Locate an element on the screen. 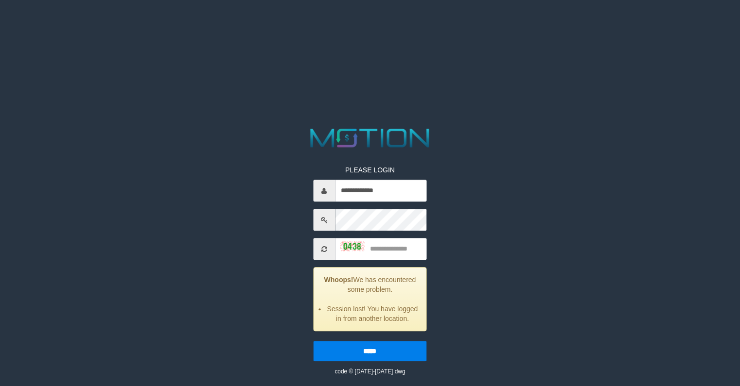 The height and width of the screenshot is (386, 740). li: Session lost! You have logged in from another location. is located at coordinates (372, 315).